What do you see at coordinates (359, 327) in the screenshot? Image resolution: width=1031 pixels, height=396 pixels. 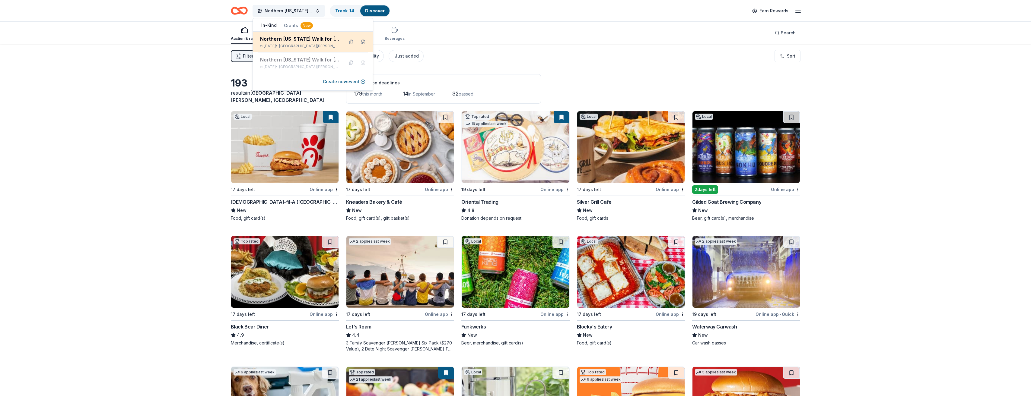 I see `div: Let's Roam` at bounding box center [359, 327].